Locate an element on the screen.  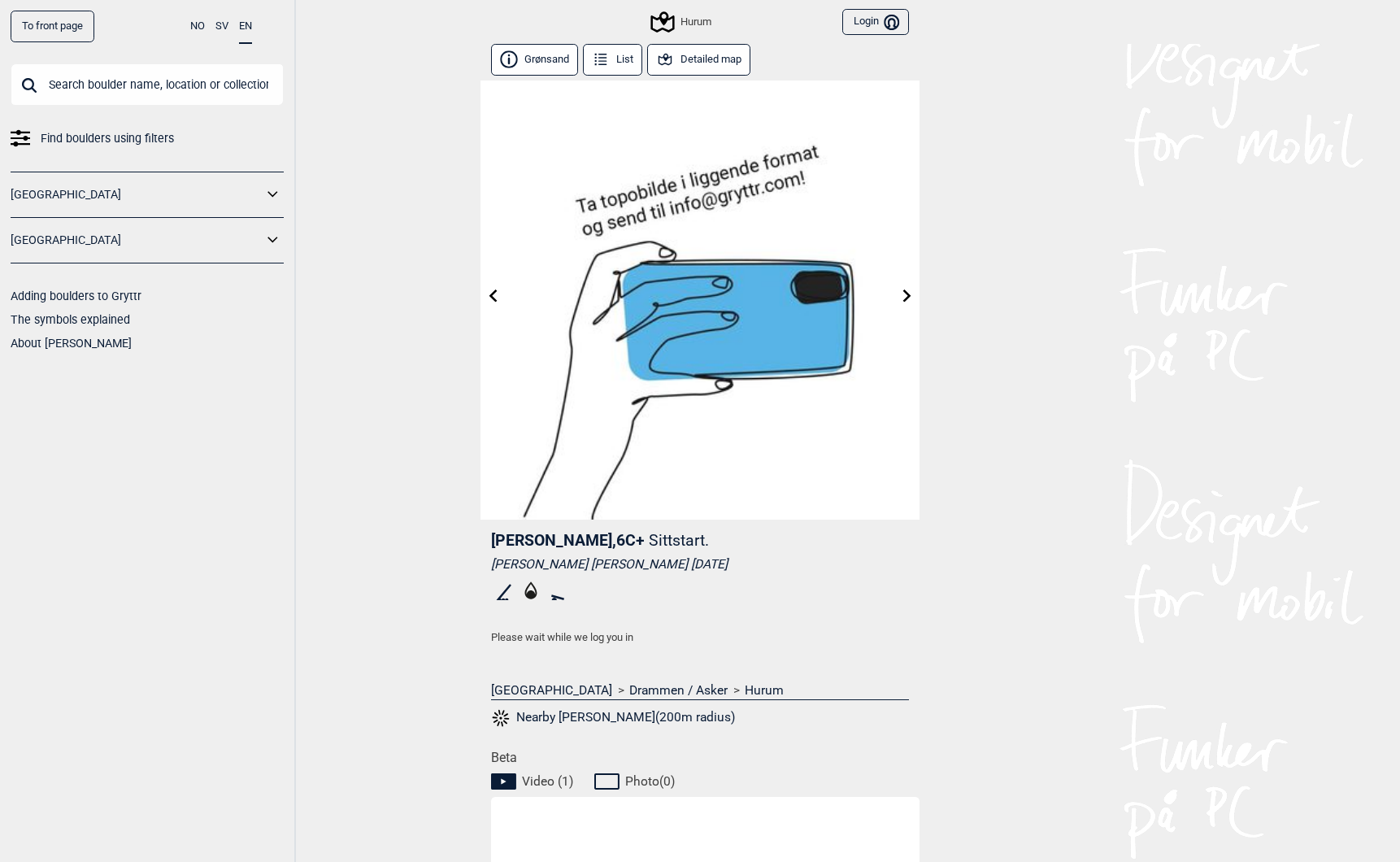
a: Hurum is located at coordinates (764, 691).